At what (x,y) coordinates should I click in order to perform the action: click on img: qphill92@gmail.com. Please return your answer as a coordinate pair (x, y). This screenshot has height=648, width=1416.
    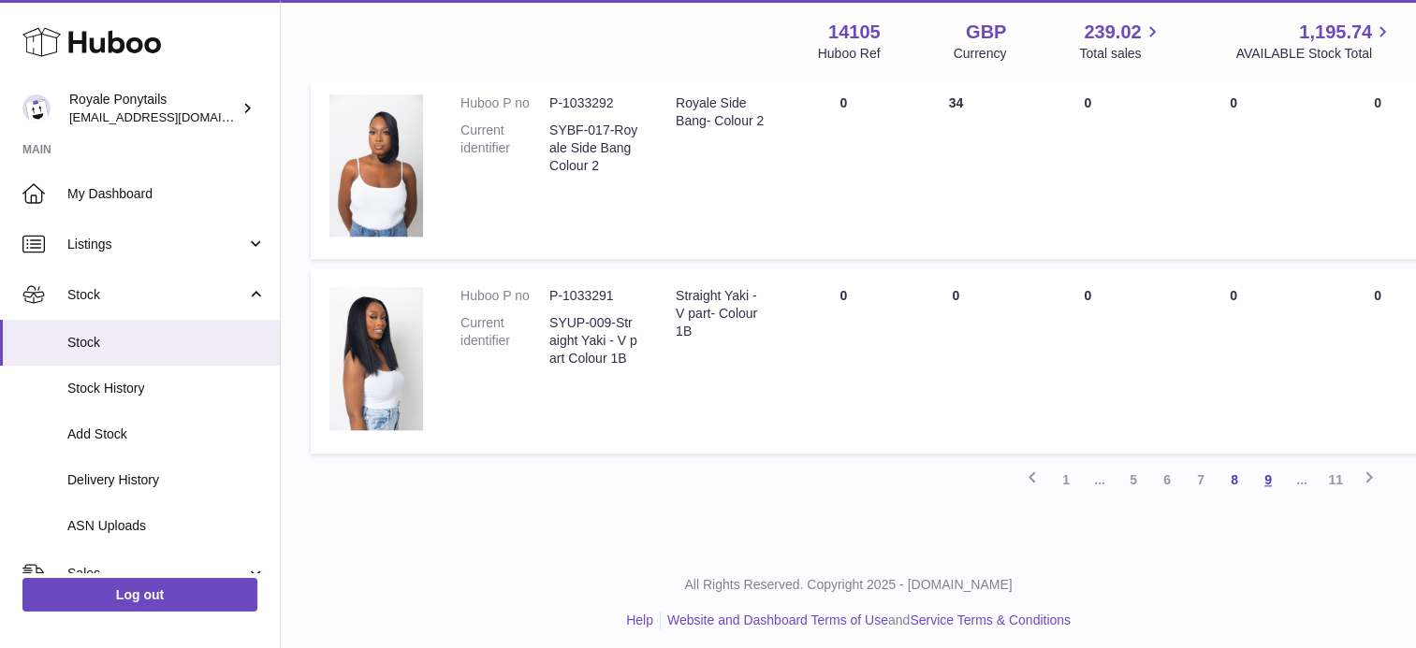
    Looking at the image, I should click on (36, 109).